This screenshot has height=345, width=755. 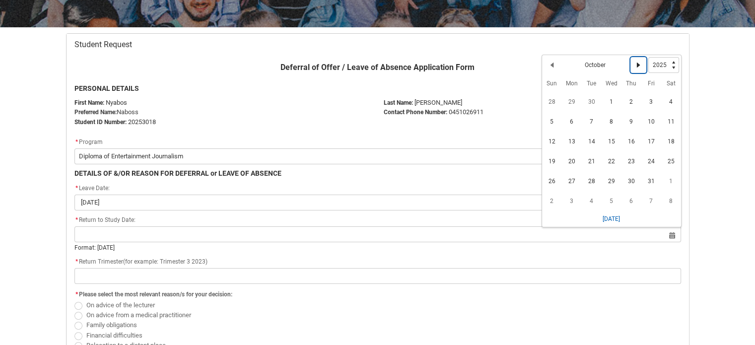 What do you see at coordinates (138, 315) in the screenshot?
I see `span: On advice from a medical practitioner` at bounding box center [138, 315].